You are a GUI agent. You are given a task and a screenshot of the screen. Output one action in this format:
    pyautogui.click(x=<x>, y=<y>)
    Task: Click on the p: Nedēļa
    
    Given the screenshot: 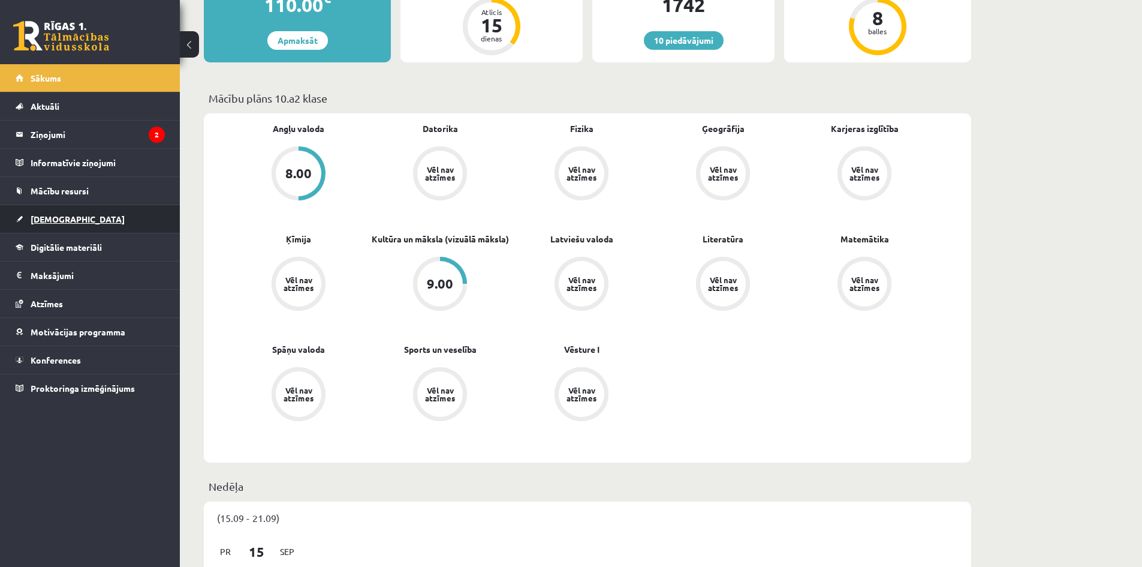 What is the action you would take?
    pyautogui.click(x=588, y=486)
    